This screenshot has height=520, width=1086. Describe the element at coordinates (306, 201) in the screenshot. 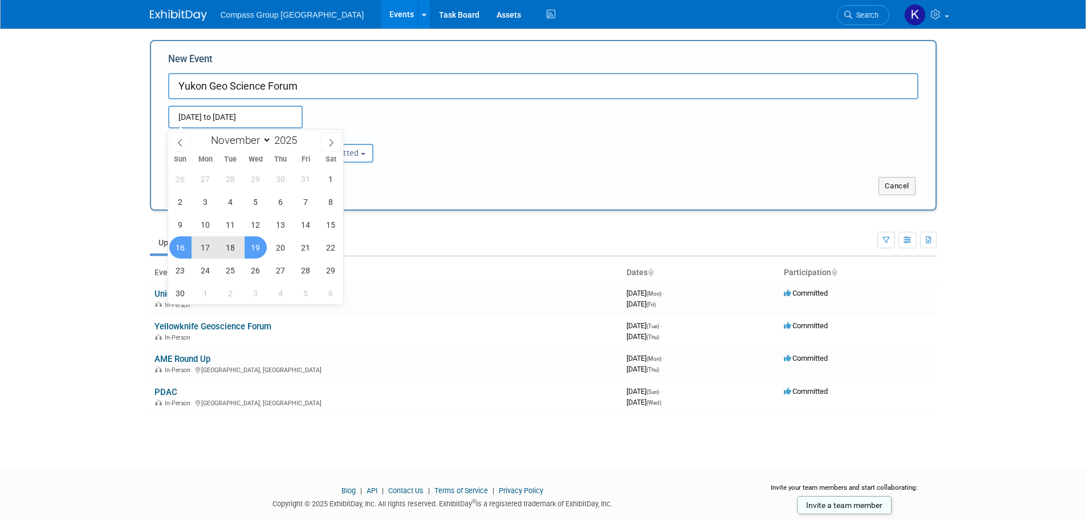

I see `span: November 7, 2025` at that location.